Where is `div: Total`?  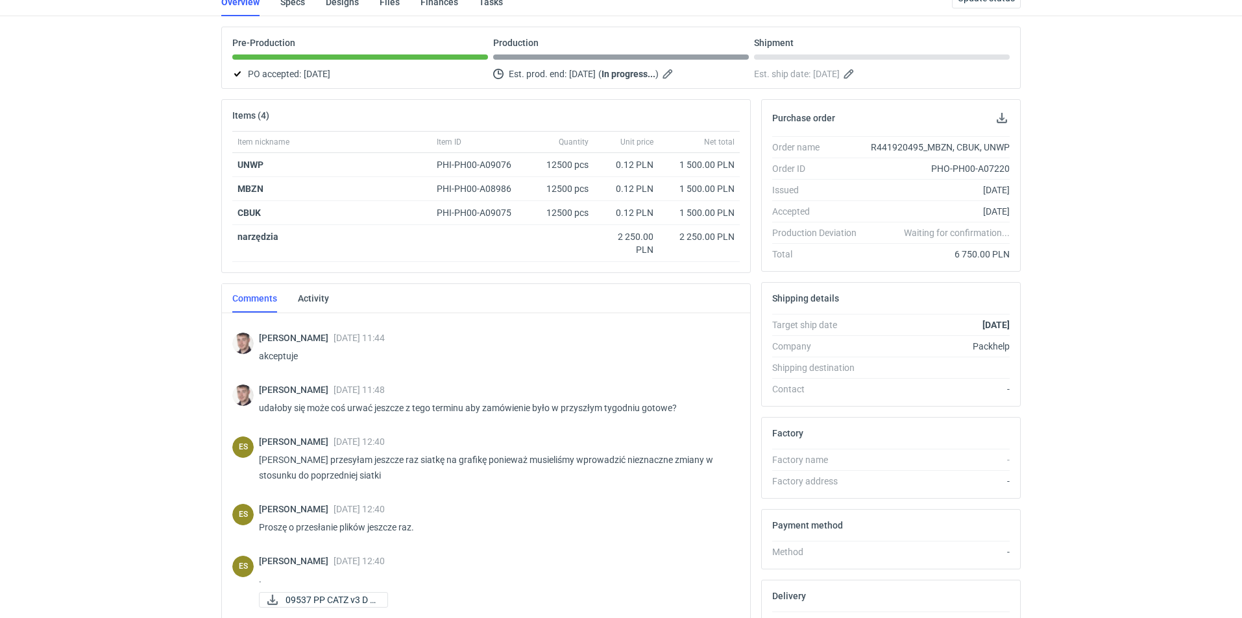
div: Total is located at coordinates (820, 254).